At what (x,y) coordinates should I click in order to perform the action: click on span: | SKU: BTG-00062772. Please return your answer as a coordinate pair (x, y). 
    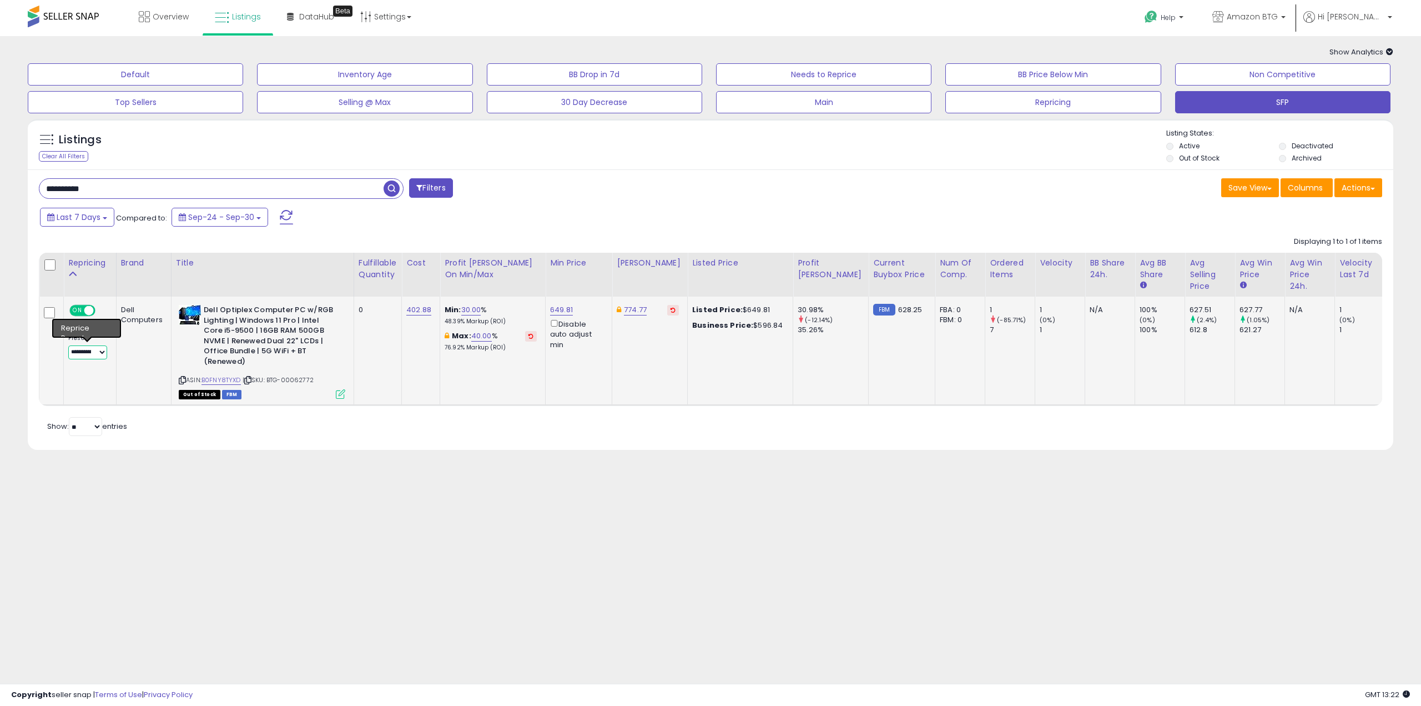
    Looking at the image, I should click on (278, 380).